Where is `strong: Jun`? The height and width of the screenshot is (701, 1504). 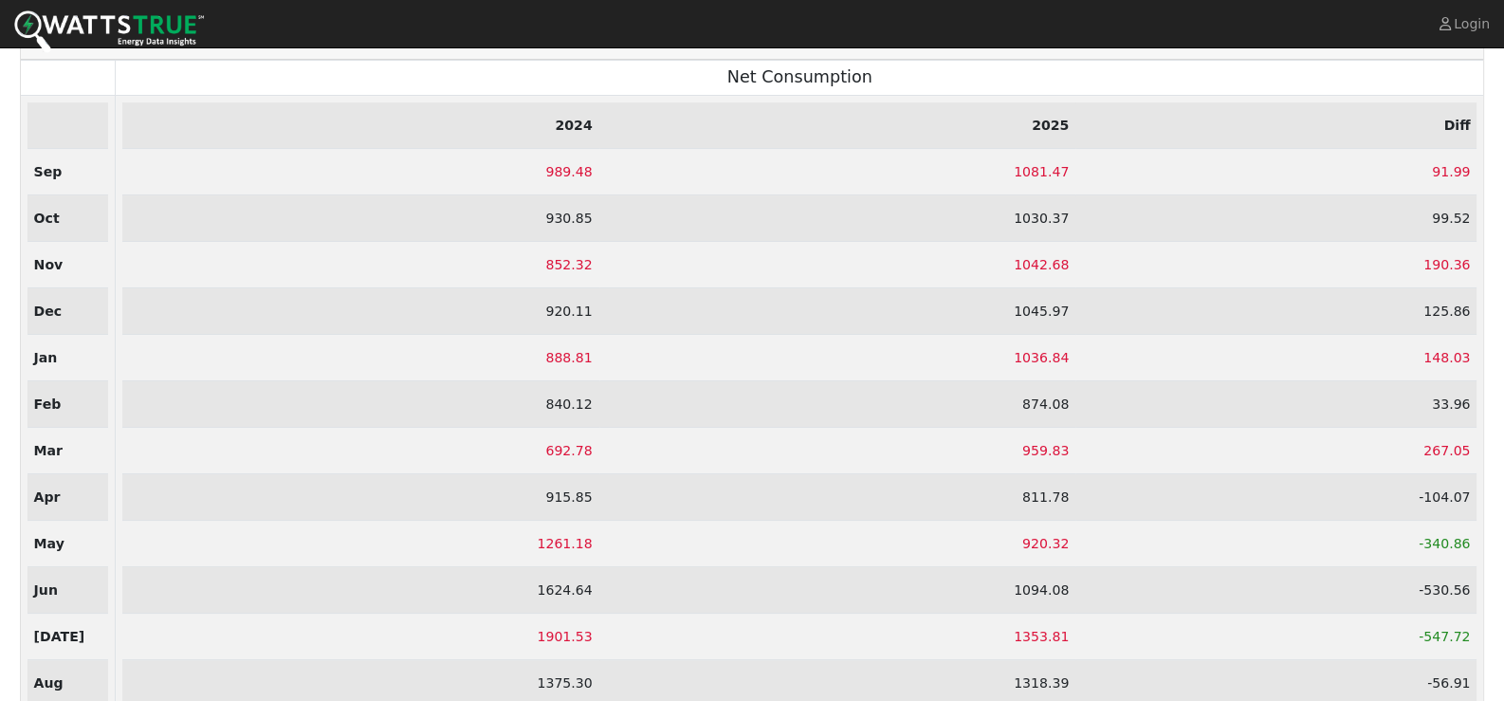 strong: Jun is located at coordinates (46, 590).